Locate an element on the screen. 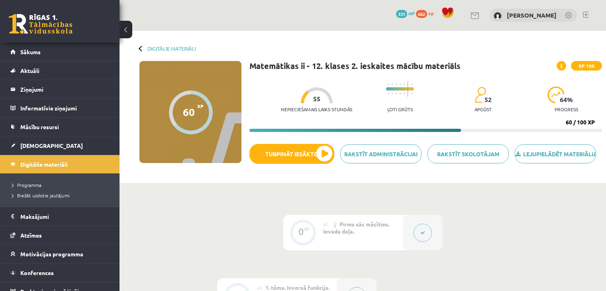  span: Biežāk uzdotie jautājumi is located at coordinates (41, 195).